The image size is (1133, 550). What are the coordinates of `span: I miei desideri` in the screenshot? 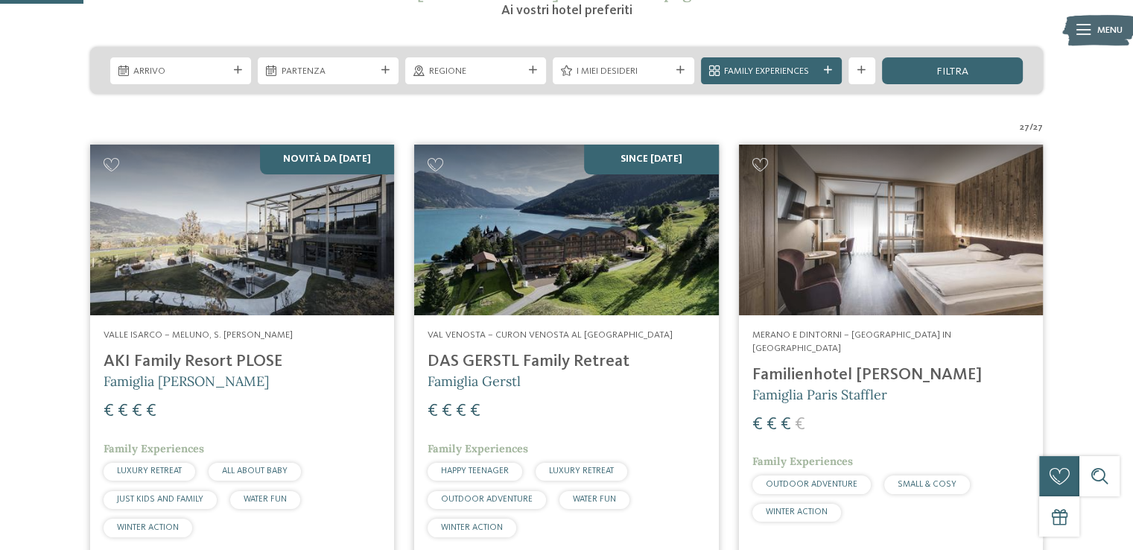 It's located at (624, 72).